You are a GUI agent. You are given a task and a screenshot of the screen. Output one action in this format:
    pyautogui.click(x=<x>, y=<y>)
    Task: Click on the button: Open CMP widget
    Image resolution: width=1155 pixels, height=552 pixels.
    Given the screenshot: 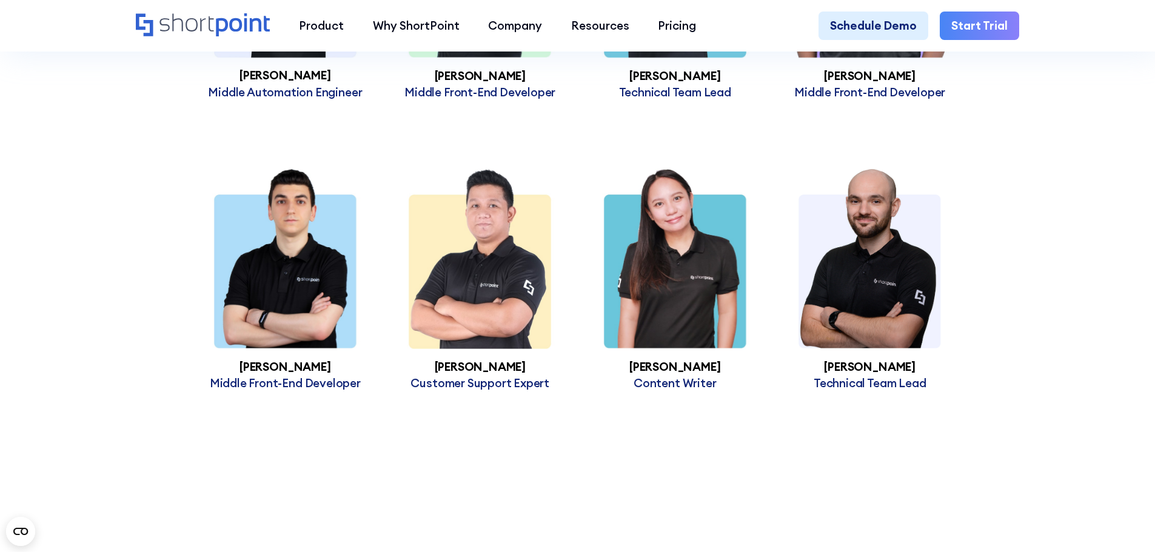 What is the action you would take?
    pyautogui.click(x=21, y=532)
    